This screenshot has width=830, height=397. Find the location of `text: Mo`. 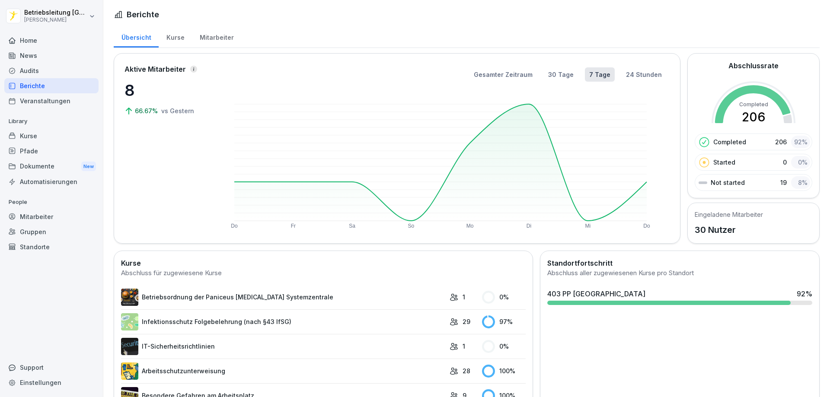

text: Mo is located at coordinates (470, 226).